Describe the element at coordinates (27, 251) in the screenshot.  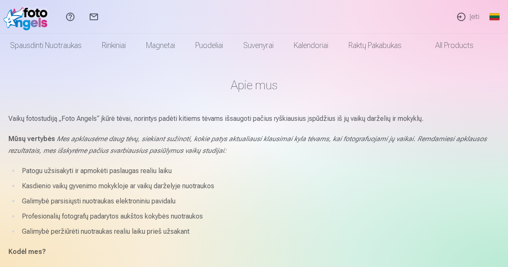
I see `strong: Kodėl mes?` at that location.